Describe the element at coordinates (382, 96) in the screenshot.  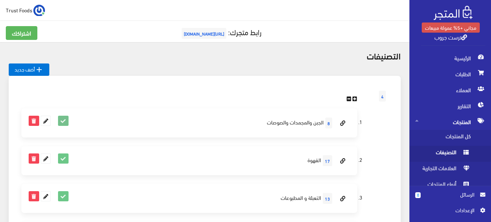
I see `span: 4` at that location.